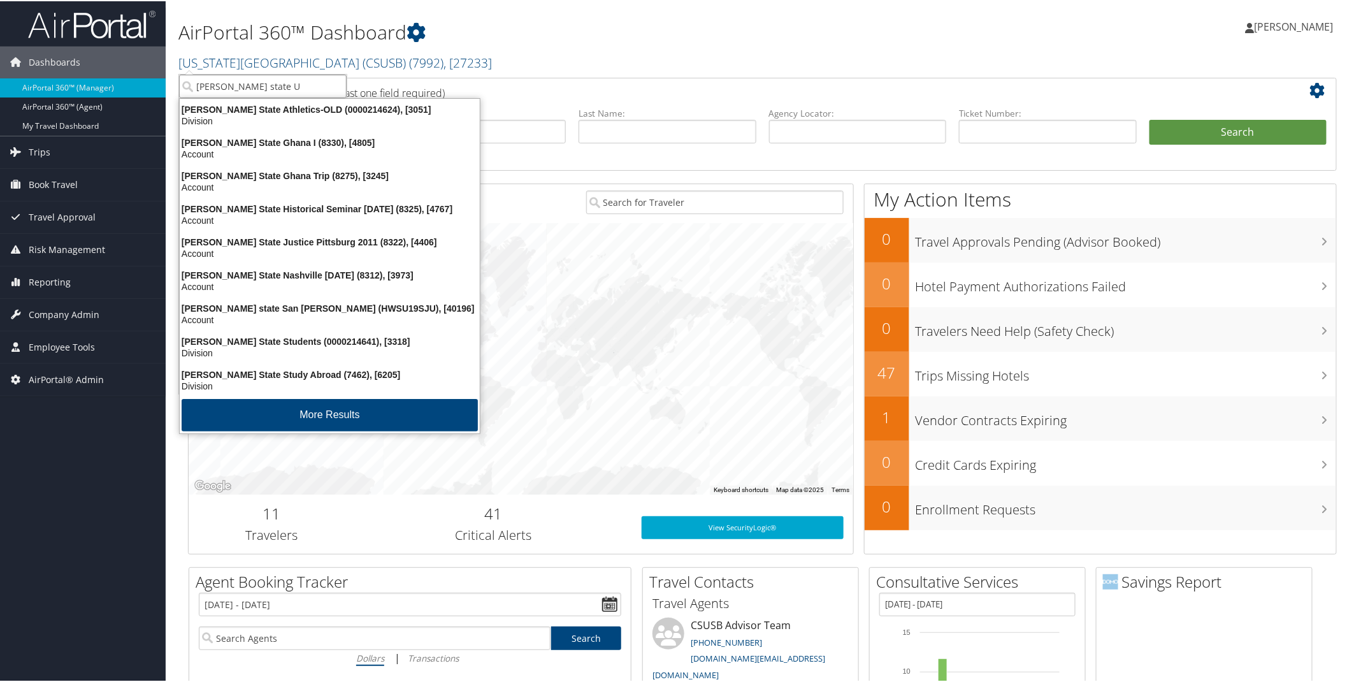  I want to click on span: Travel Approval, so click(62, 216).